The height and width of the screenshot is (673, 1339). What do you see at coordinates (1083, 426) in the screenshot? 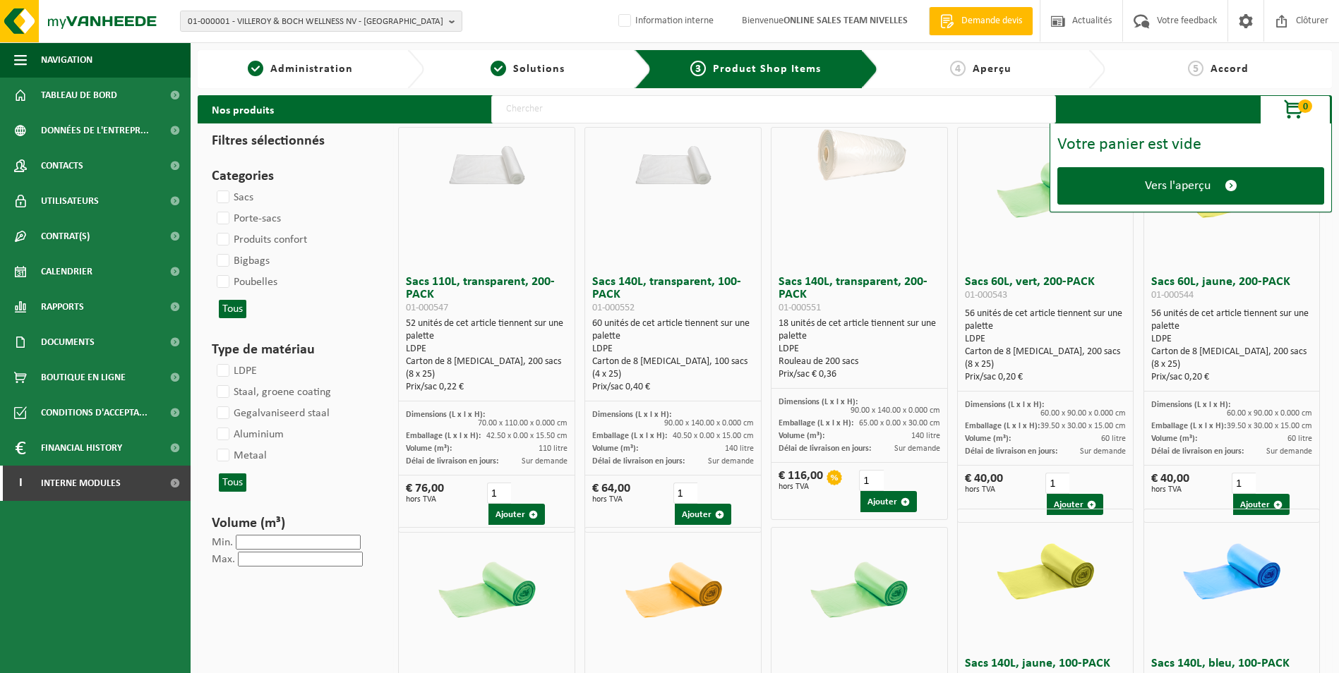
I see `span: 39.50 x 30.00 x 15.00 cm` at bounding box center [1083, 426].